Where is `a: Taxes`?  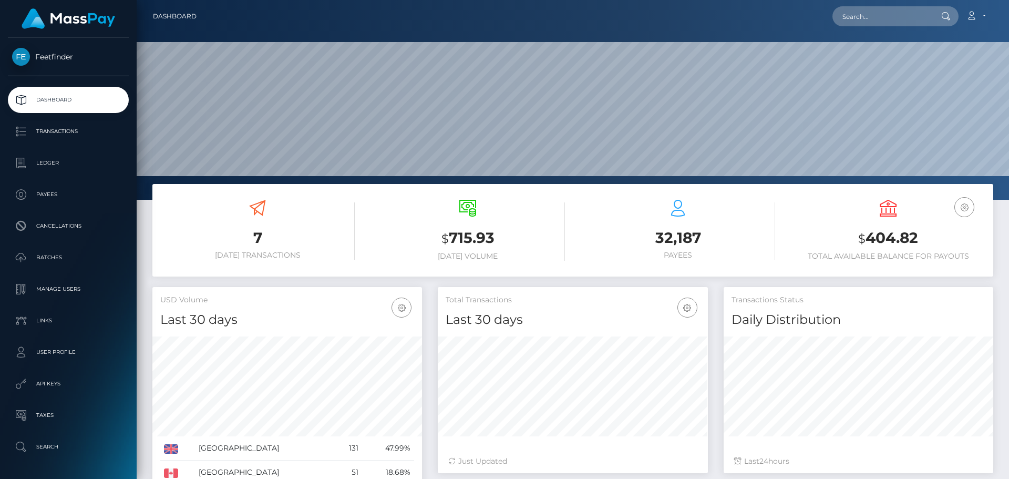 a: Taxes is located at coordinates (68, 415).